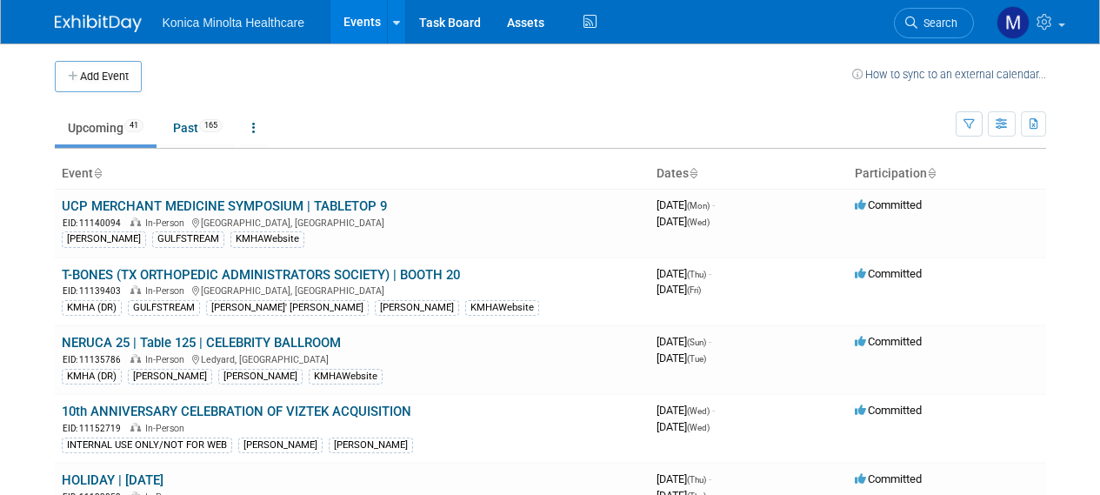 This screenshot has height=495, width=1100. I want to click on img: Michelle Howe, so click(1013, 23).